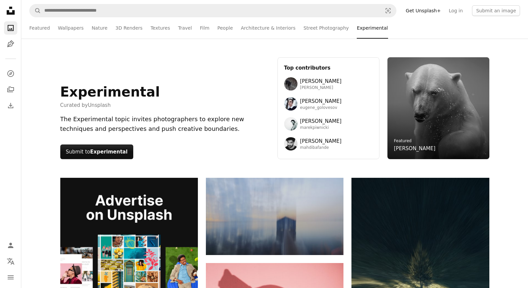 This screenshot has height=288, width=528. What do you see at coordinates (456, 11) in the screenshot?
I see `a: Log in` at bounding box center [456, 11].